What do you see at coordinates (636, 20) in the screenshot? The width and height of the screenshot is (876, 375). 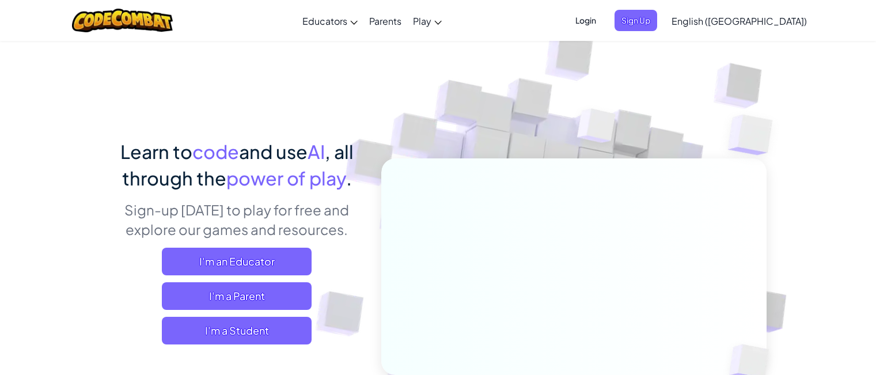 I see `button: Sign Up` at bounding box center [636, 20].